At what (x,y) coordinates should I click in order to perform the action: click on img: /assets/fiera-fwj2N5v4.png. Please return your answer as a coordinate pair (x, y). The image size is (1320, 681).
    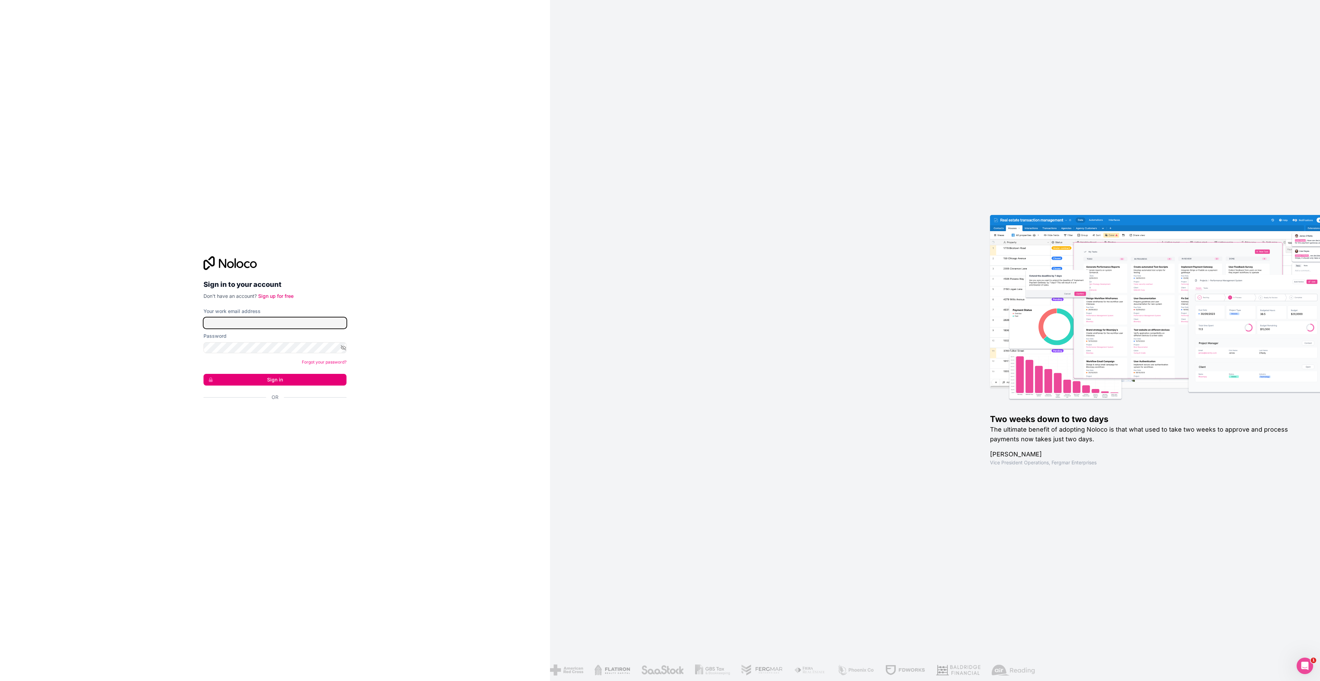
    Looking at the image, I should click on (810, 670).